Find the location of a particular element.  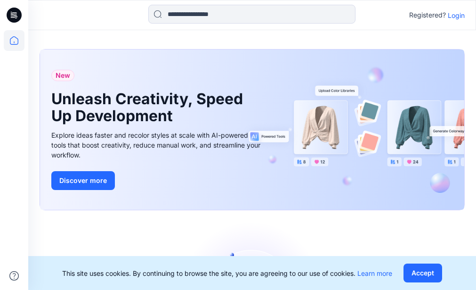

a: Learn more is located at coordinates (375, 273).